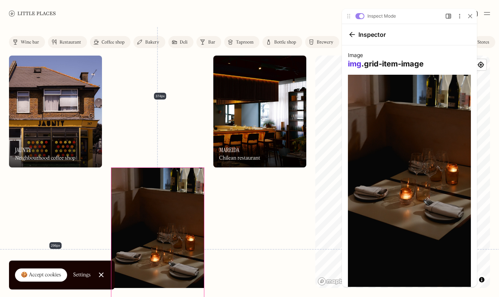  I want to click on canvas: Map, so click(403, 171).